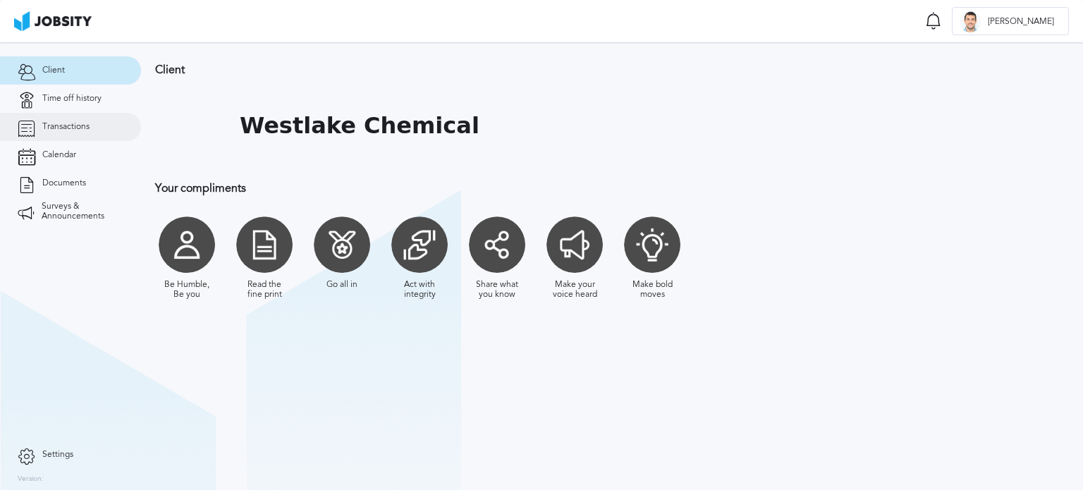 The width and height of the screenshot is (1083, 490). What do you see at coordinates (342, 285) in the screenshot?
I see `div: Go all in` at bounding box center [342, 285].